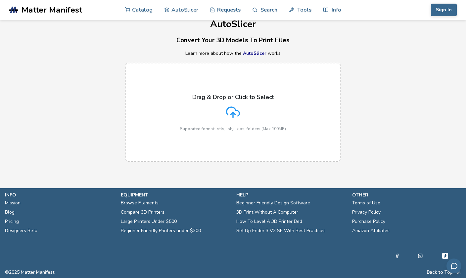 The height and width of the screenshot is (278, 466). Describe the element at coordinates (281, 231) in the screenshot. I see `a: Set Up Ender 3 V3 SE With Best Practices` at that location.